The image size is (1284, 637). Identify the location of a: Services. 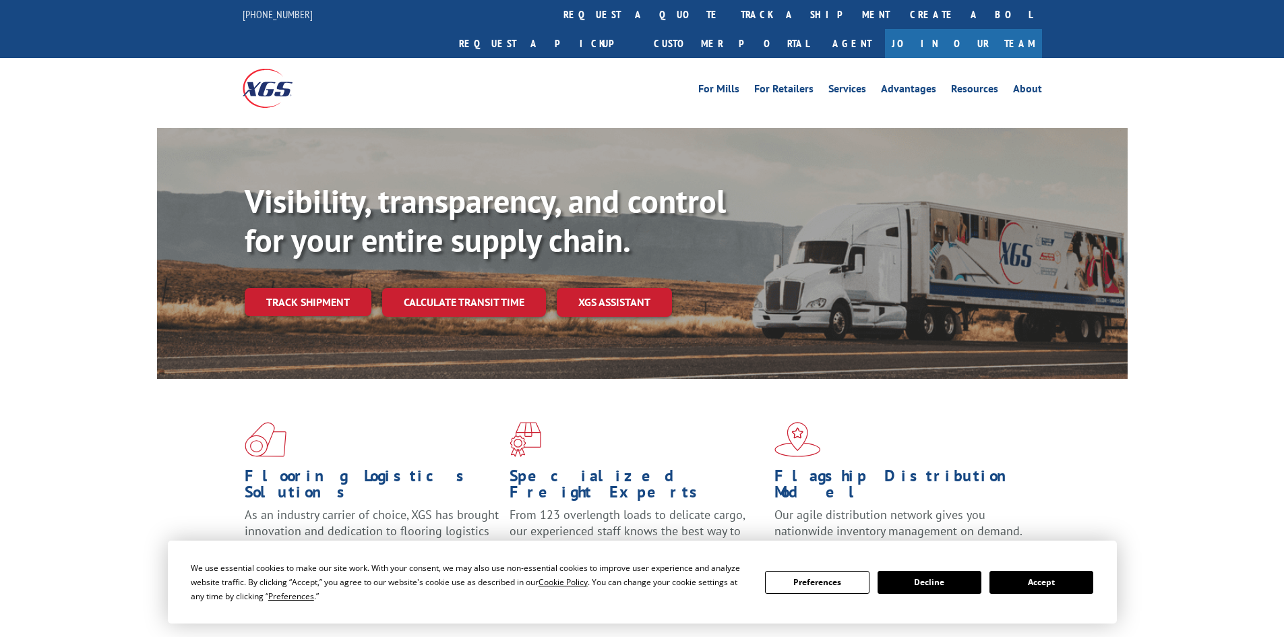
(847, 91).